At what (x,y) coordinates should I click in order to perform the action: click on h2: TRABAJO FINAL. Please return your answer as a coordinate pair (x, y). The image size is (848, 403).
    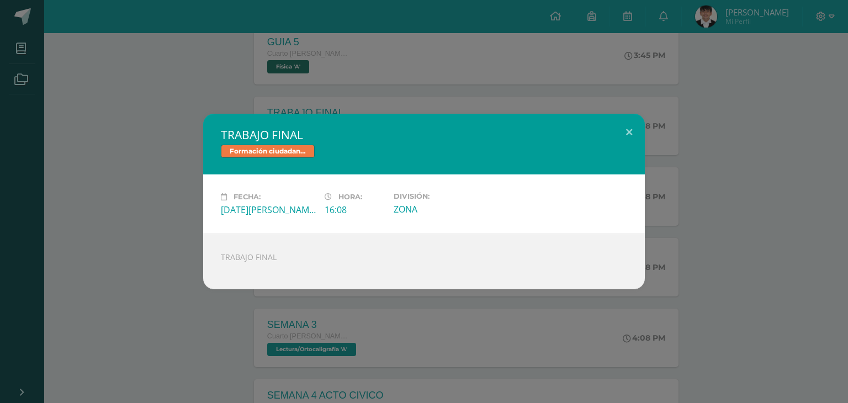
    Looking at the image, I should click on (424, 135).